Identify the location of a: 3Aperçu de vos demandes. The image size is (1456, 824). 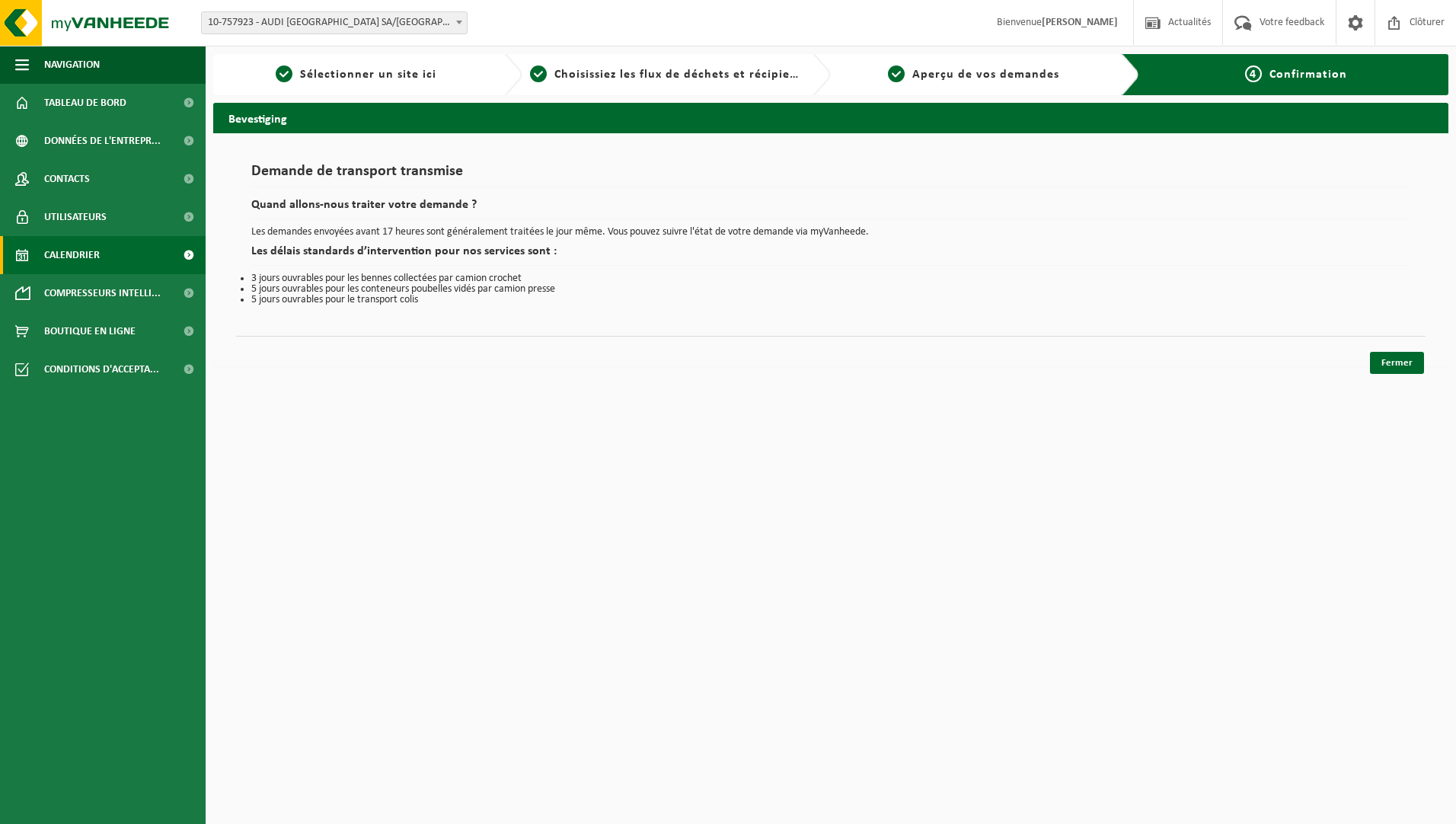
(974, 75).